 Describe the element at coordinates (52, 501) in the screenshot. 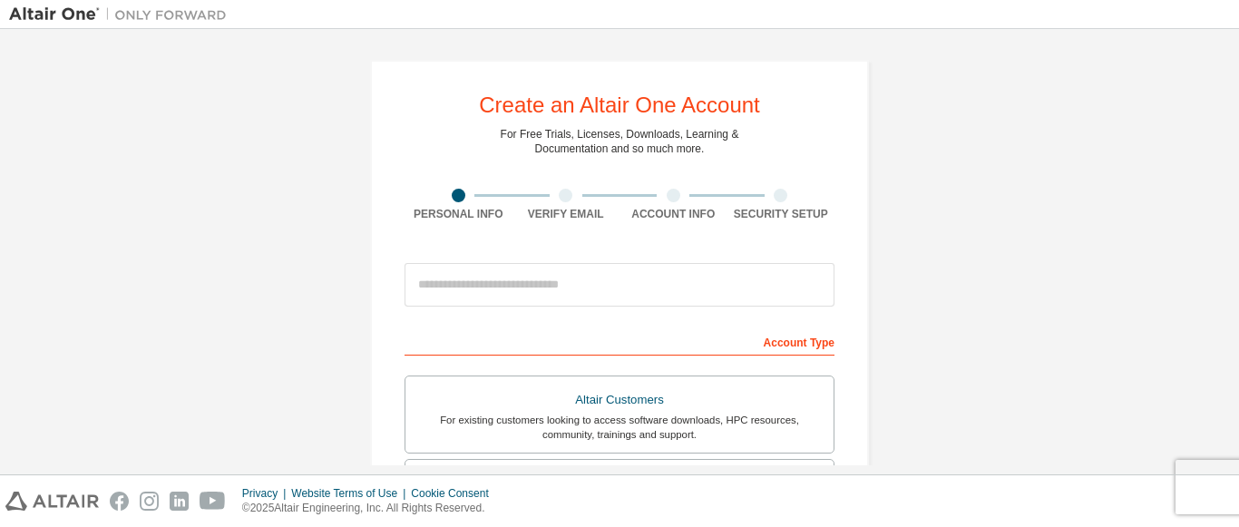

I see `img: altair_logo.svg` at that location.